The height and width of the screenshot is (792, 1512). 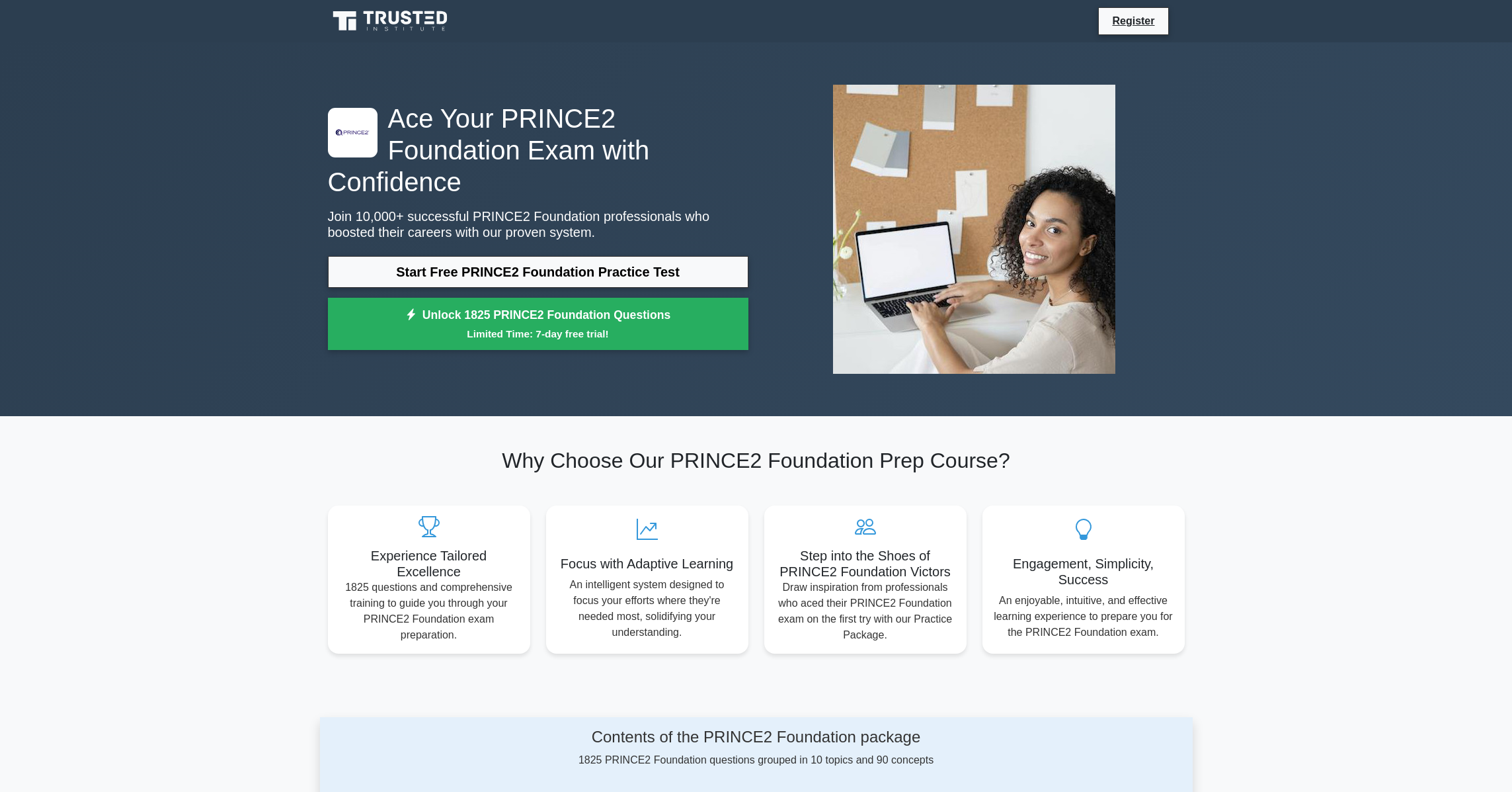 What do you see at coordinates (429, 611) in the screenshot?
I see `p: 1825 questions and comprehensive training to guide you through your PRINCE2 Foundation exam prepa...` at bounding box center [429, 611].